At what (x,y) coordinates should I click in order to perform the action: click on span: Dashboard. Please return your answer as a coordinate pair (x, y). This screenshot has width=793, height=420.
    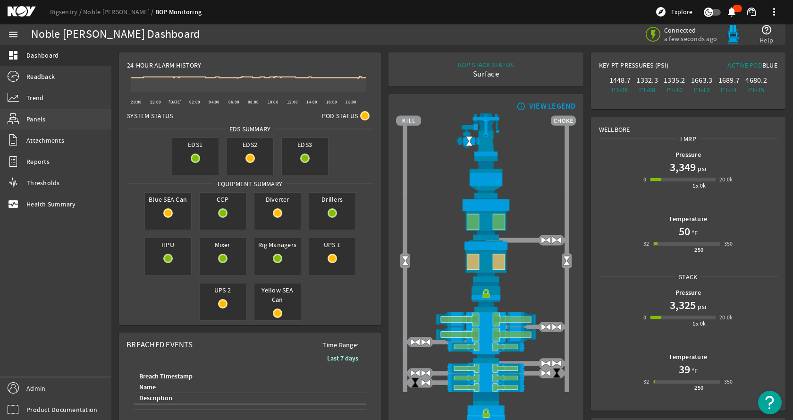
    Looking at the image, I should click on (42, 55).